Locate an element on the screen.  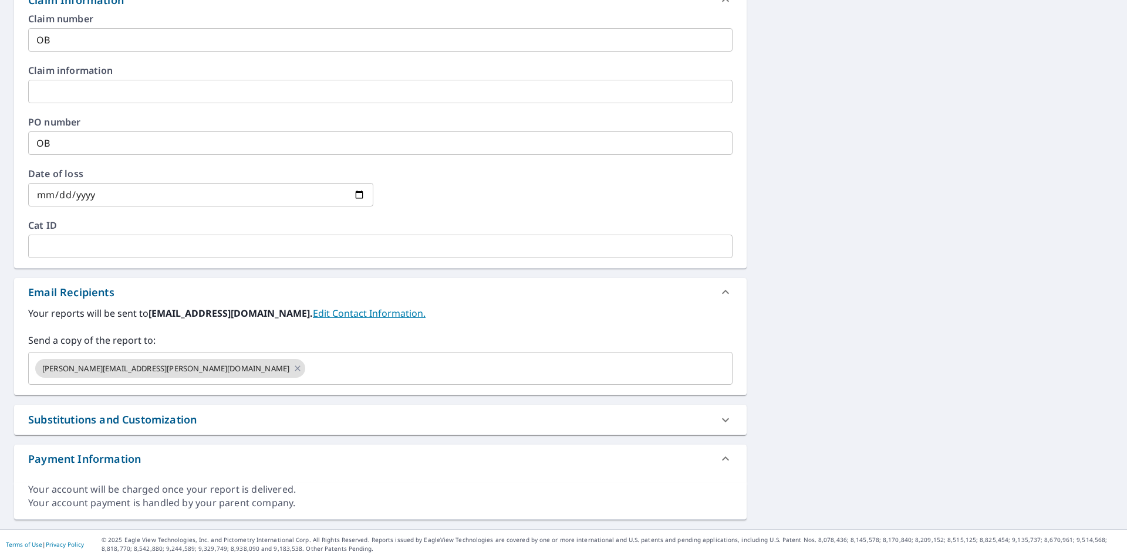
label: Your reports will be sent to is located at coordinates (380, 314).